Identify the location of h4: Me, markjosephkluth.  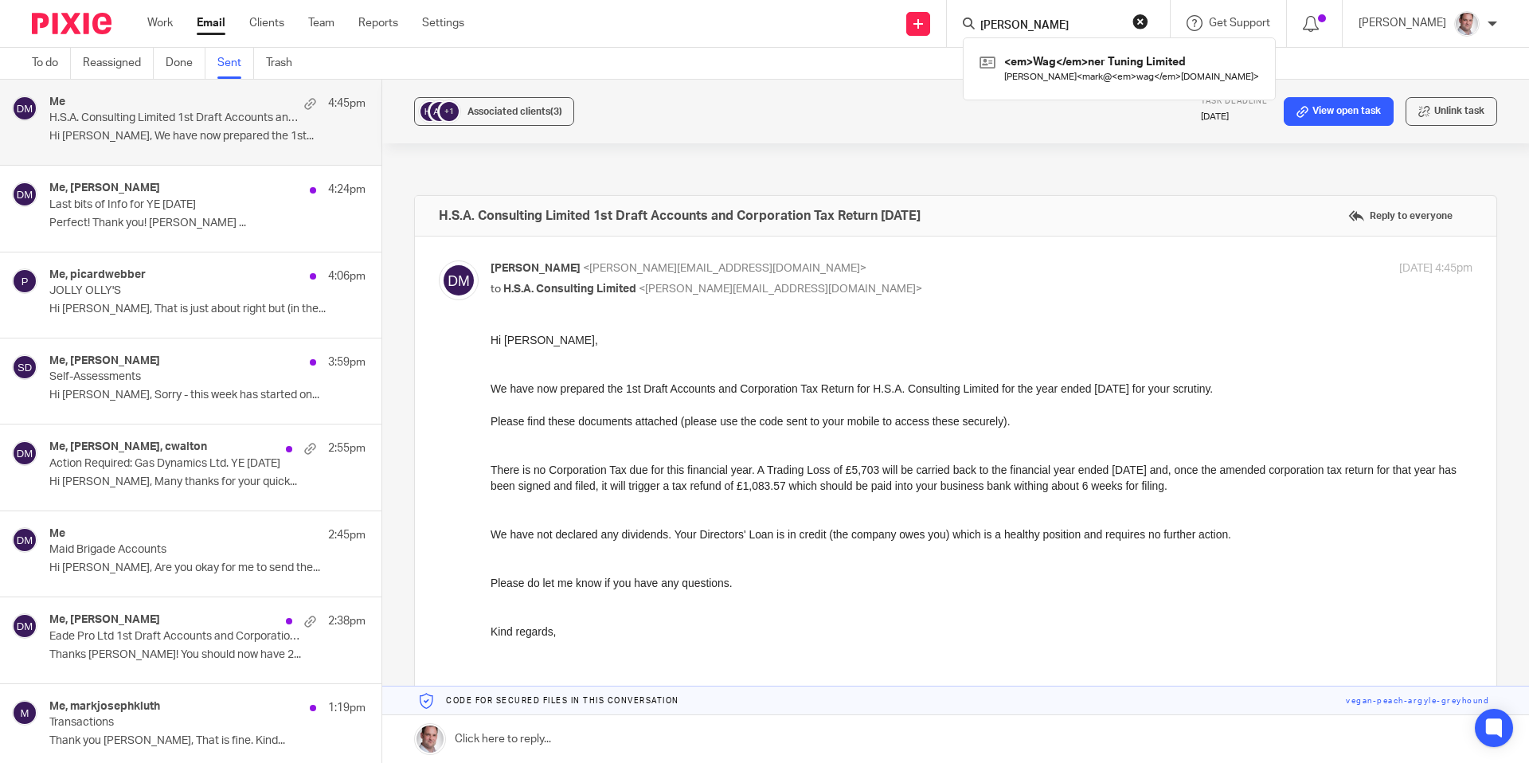
(104, 706).